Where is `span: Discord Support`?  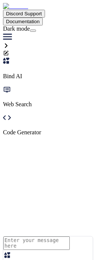
span: Discord Support is located at coordinates (24, 13).